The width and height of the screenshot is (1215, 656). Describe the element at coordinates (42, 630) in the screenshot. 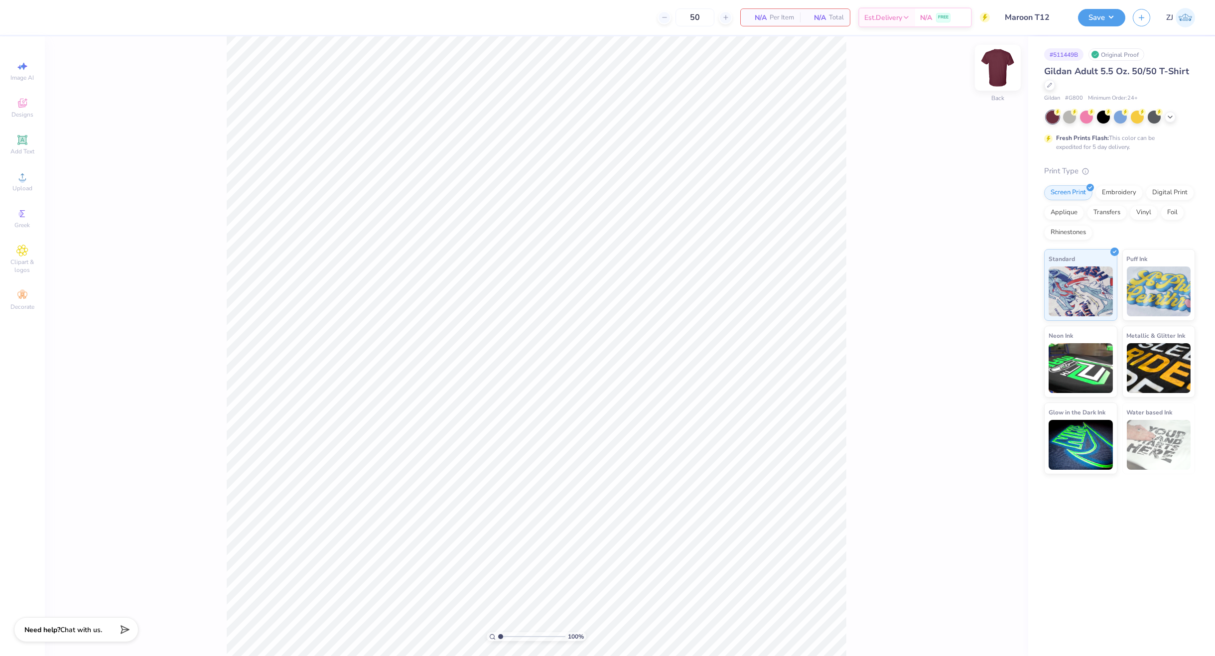

I see `strong: Need help?` at that location.